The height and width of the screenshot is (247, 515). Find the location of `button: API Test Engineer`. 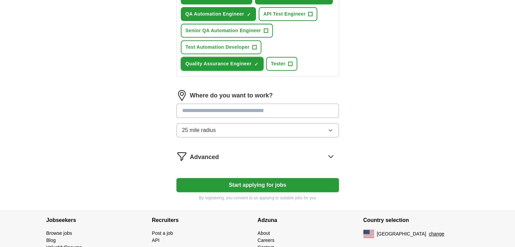

button: API Test Engineer is located at coordinates (288, 14).